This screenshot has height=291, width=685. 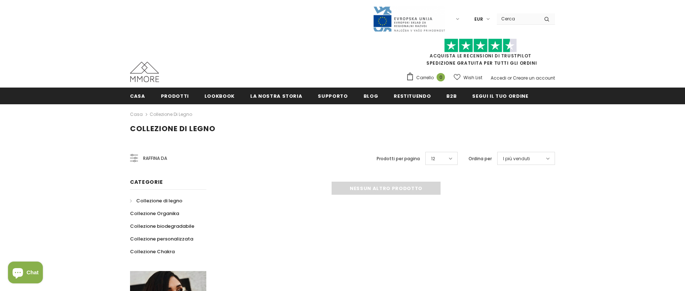 What do you see at coordinates (276, 96) in the screenshot?
I see `a: La nostra storia` at bounding box center [276, 96].